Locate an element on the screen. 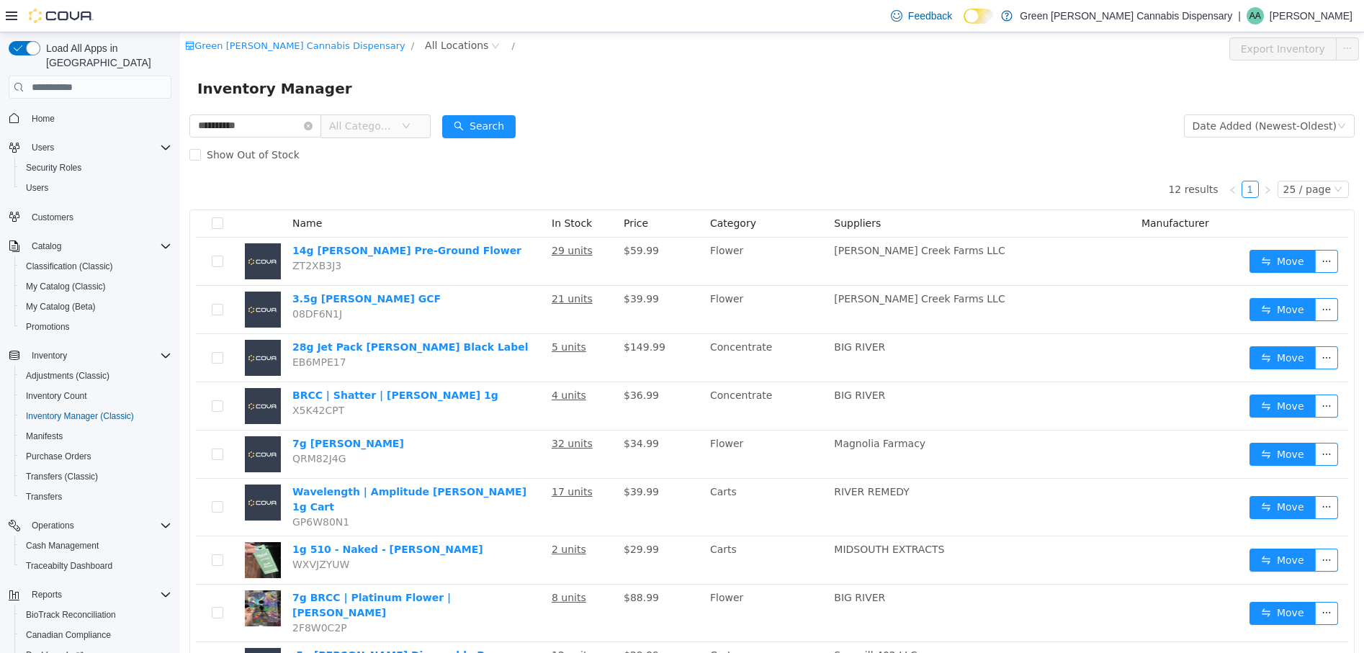 The width and height of the screenshot is (1364, 653). a: Security Roles is located at coordinates (53, 168).